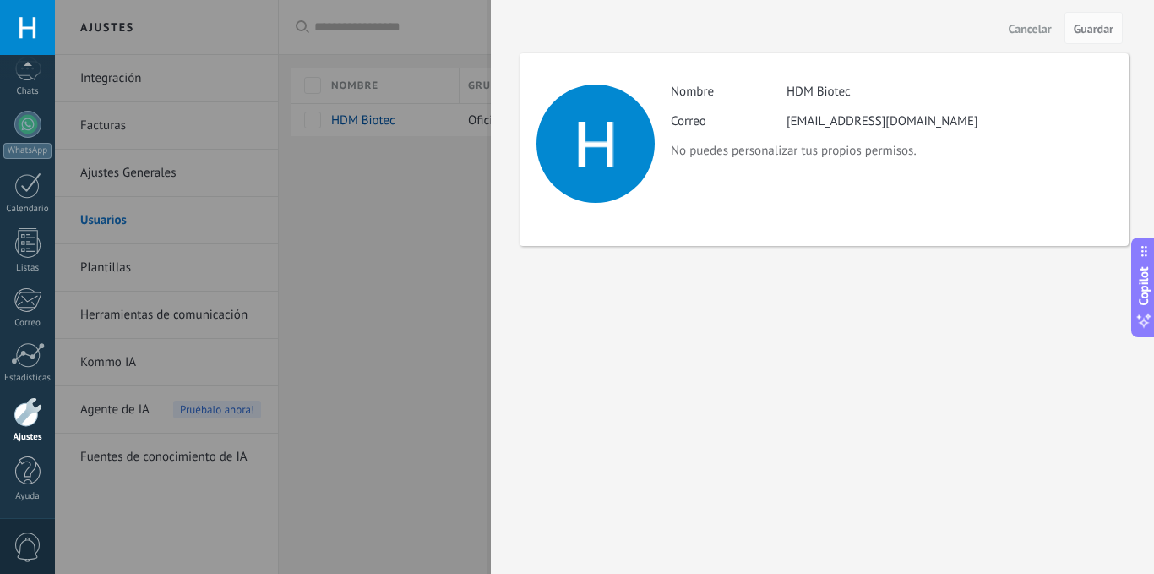 The width and height of the screenshot is (1154, 574). I want to click on div: Ayuda, so click(28, 496).